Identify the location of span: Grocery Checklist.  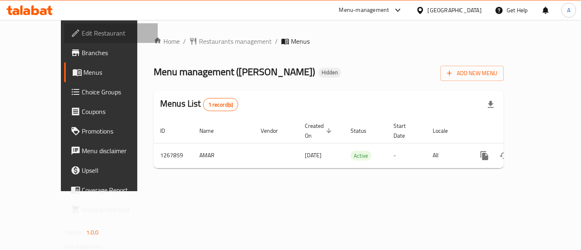
(116, 209).